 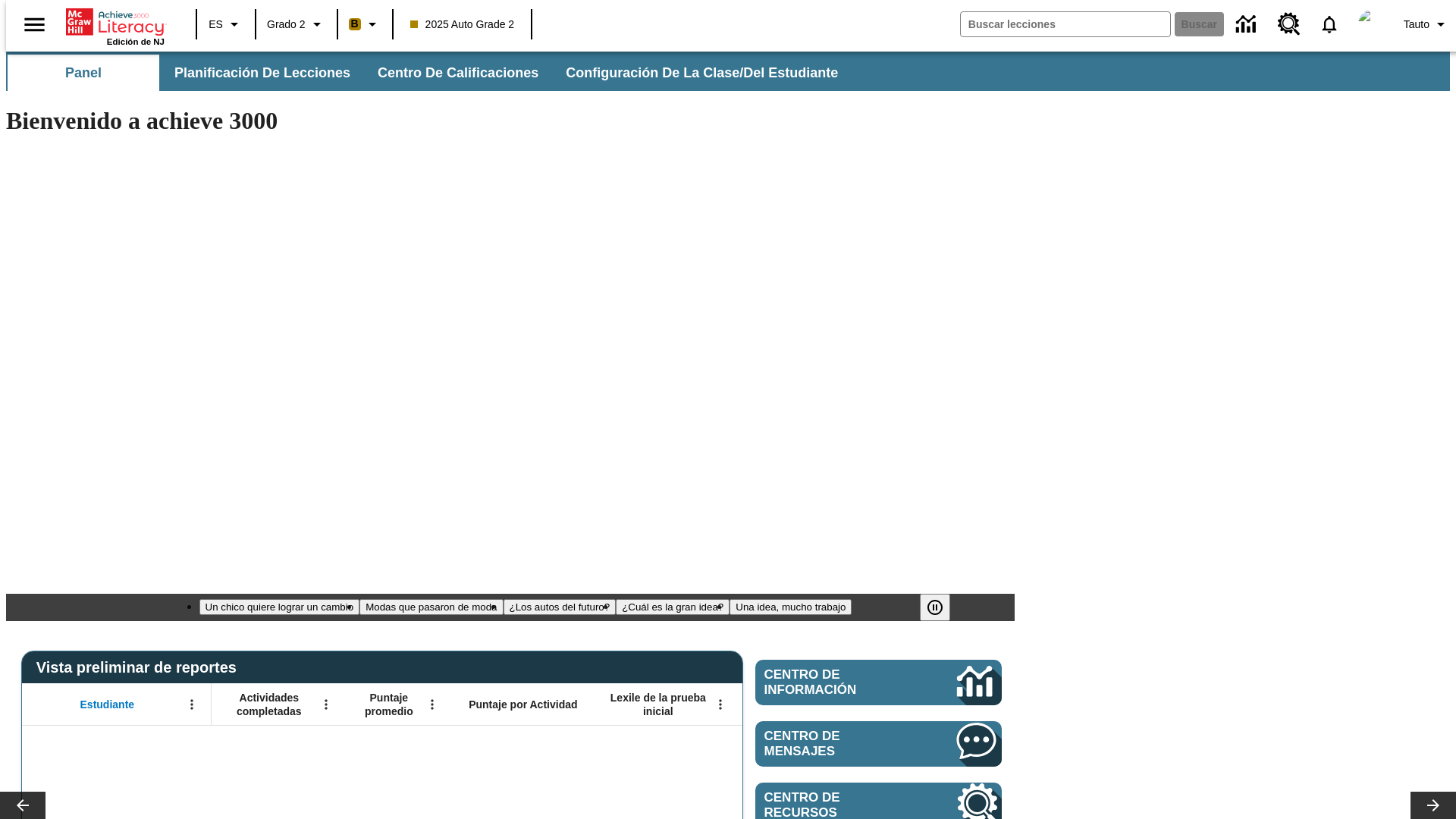 What do you see at coordinates (262, 73) in the screenshot?
I see `span: Planificación de lecciones` at bounding box center [262, 73].